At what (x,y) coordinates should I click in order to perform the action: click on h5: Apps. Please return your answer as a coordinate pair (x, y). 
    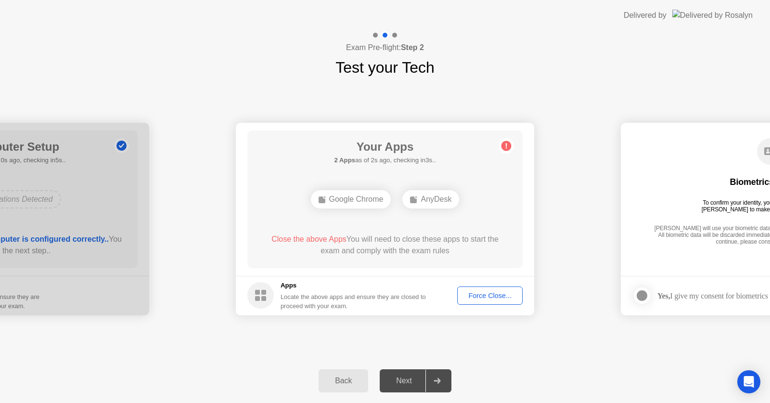
    Looking at the image, I should click on (353, 285).